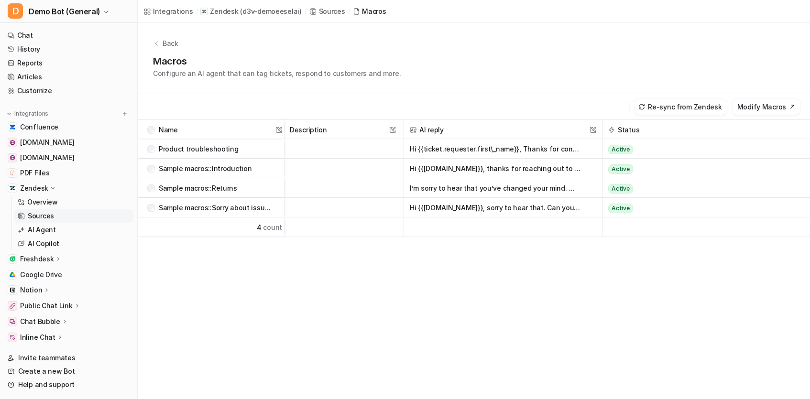  What do you see at coordinates (269, 227) in the screenshot?
I see `div: 4` at bounding box center [269, 227].